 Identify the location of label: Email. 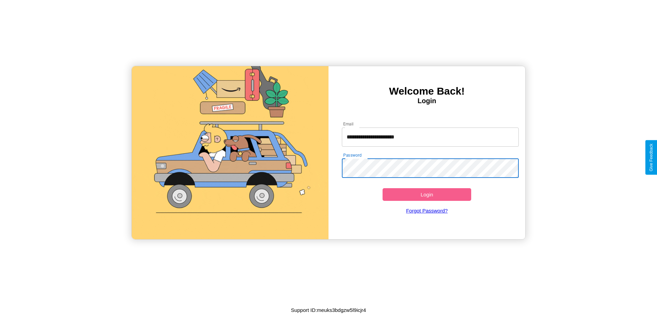
(348, 124).